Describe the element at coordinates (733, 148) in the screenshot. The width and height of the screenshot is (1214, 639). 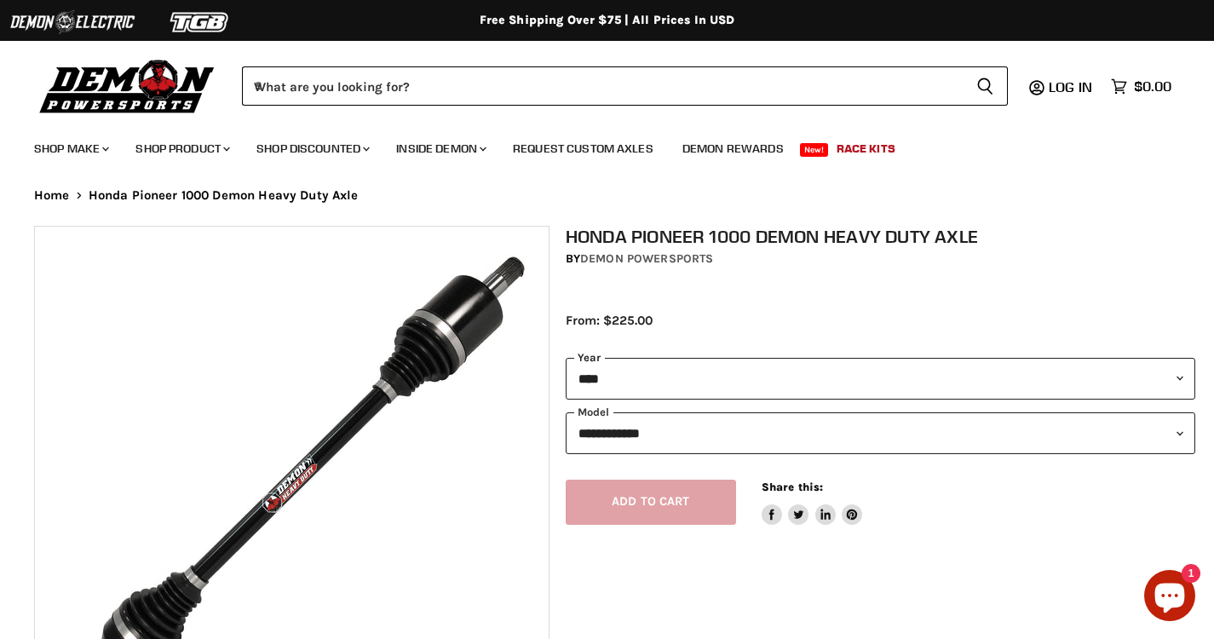
I see `a: Demon Rewards` at that location.